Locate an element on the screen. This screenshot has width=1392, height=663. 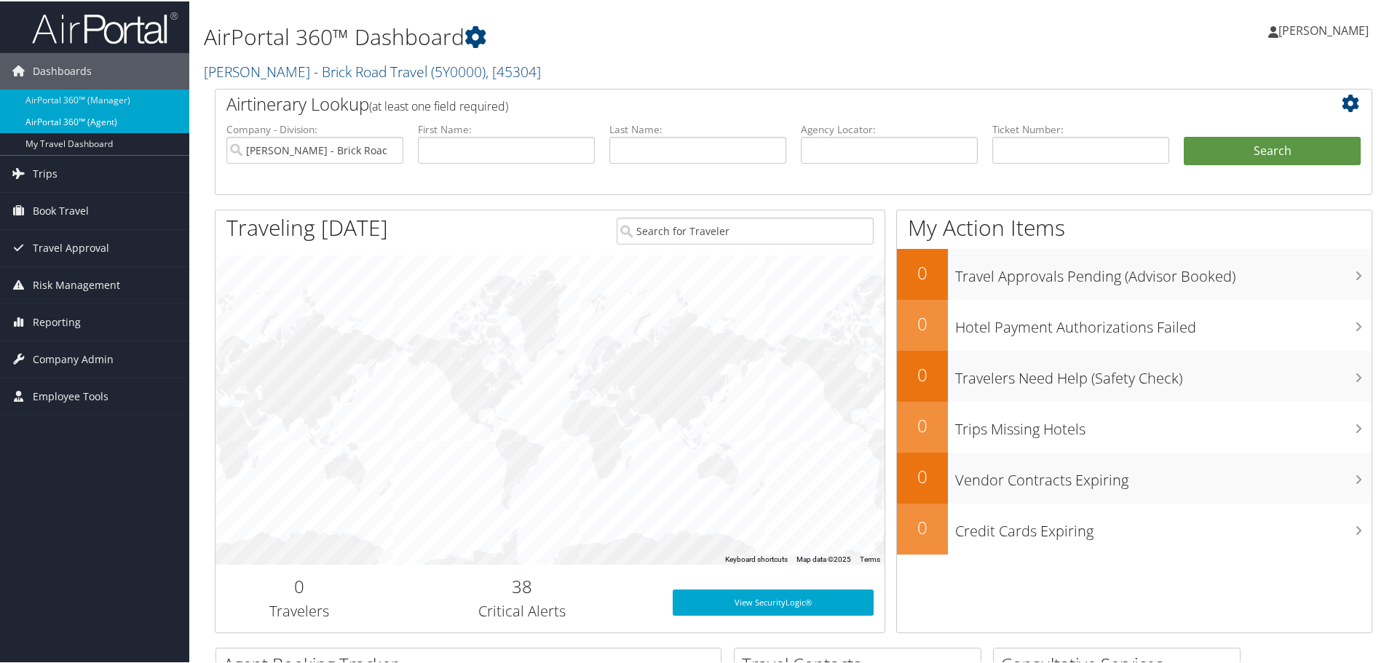
span: (at least one field required) is located at coordinates (438, 105).